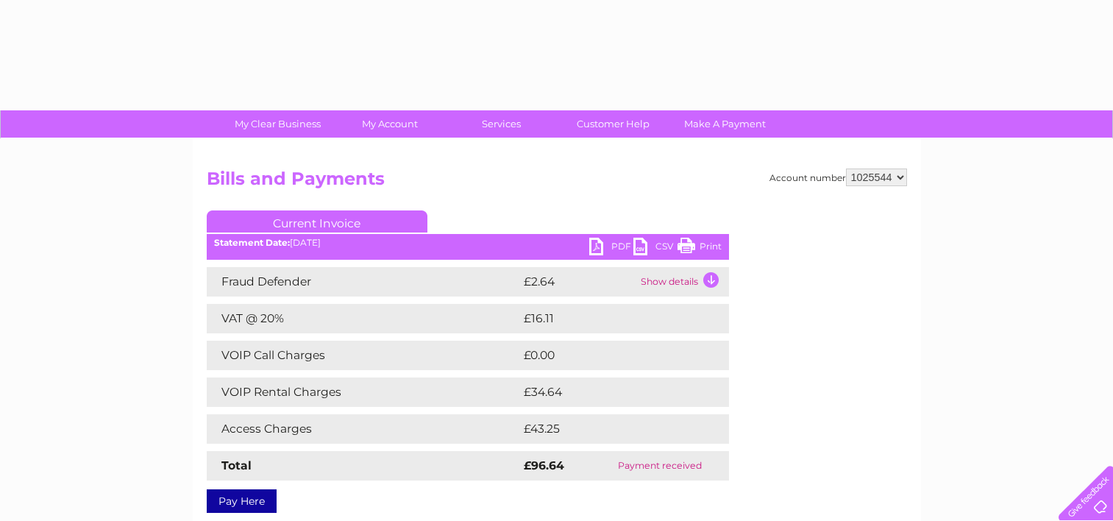 The height and width of the screenshot is (521, 1113). I want to click on a: PDF, so click(612, 248).